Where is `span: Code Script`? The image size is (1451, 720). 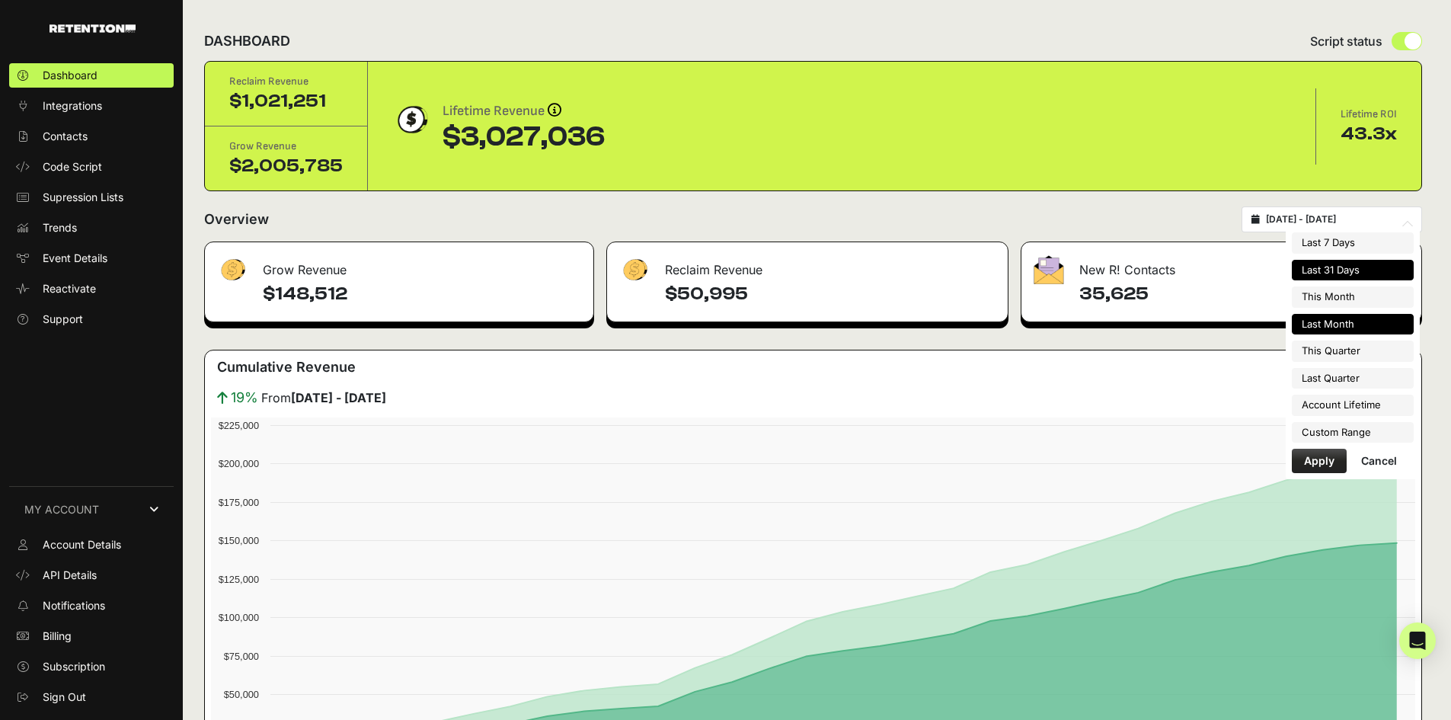 span: Code Script is located at coordinates (72, 167).